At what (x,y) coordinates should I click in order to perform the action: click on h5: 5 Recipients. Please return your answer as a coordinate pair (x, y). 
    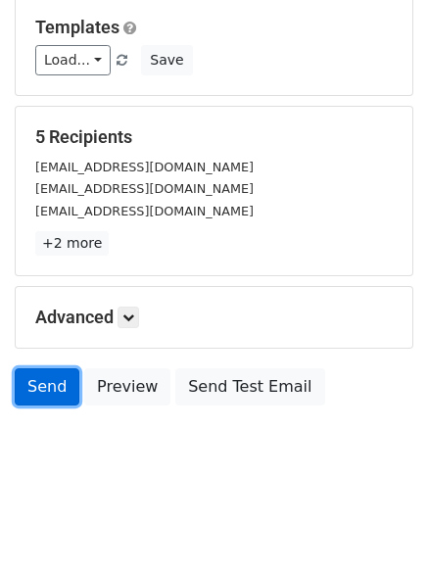
    Looking at the image, I should click on (214, 137).